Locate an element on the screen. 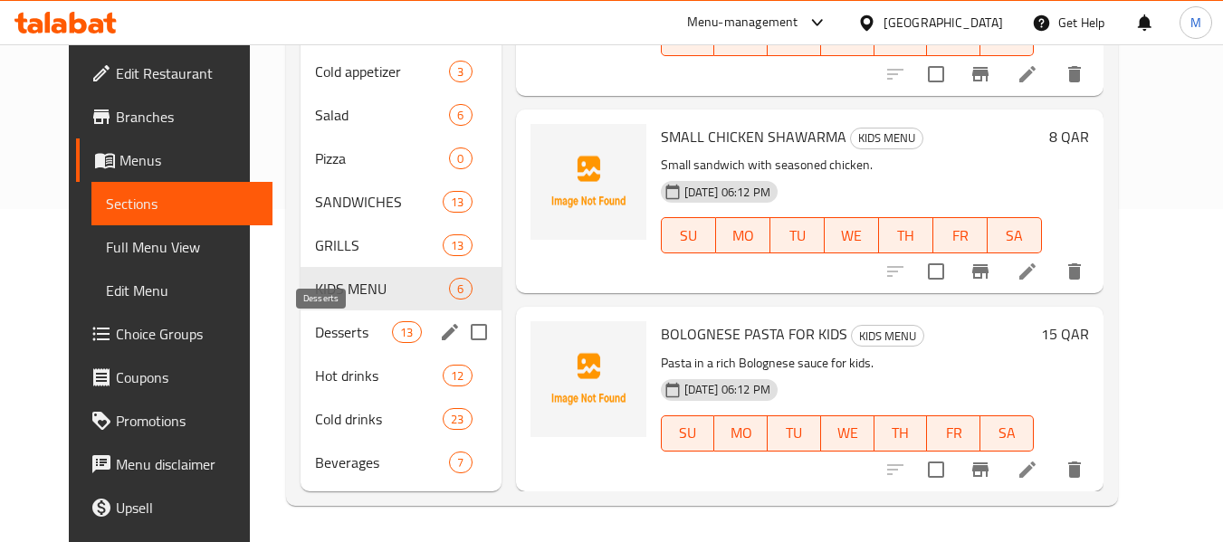 This screenshot has height=542, width=1223. span: Edit Menu is located at coordinates (182, 290).